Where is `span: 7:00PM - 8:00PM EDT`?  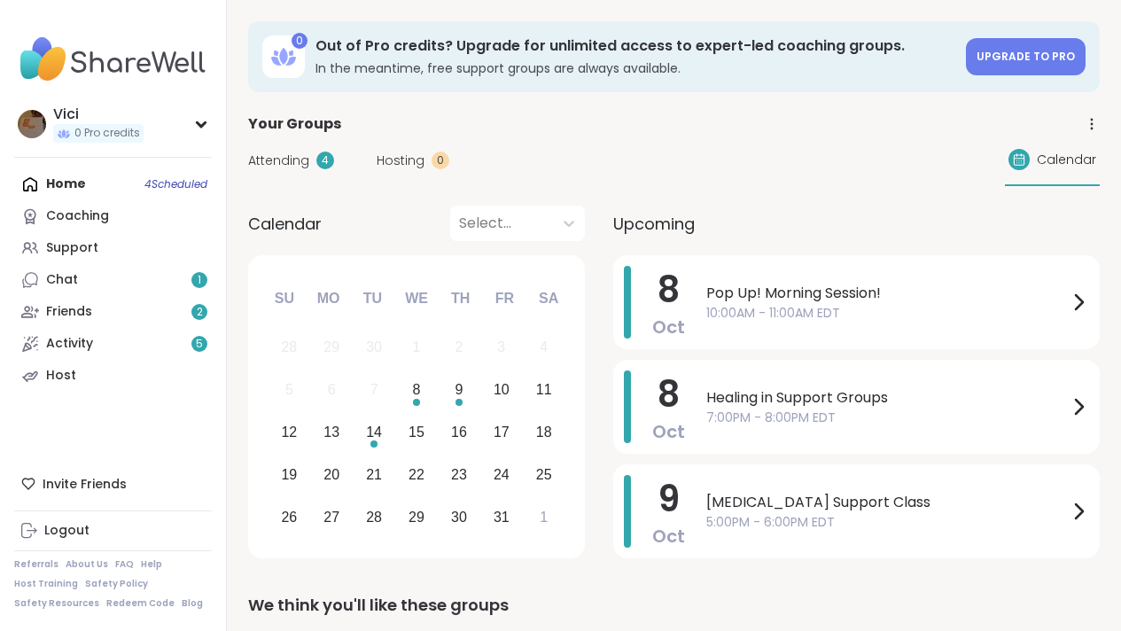 span: 7:00PM - 8:00PM EDT is located at coordinates (887, 417).